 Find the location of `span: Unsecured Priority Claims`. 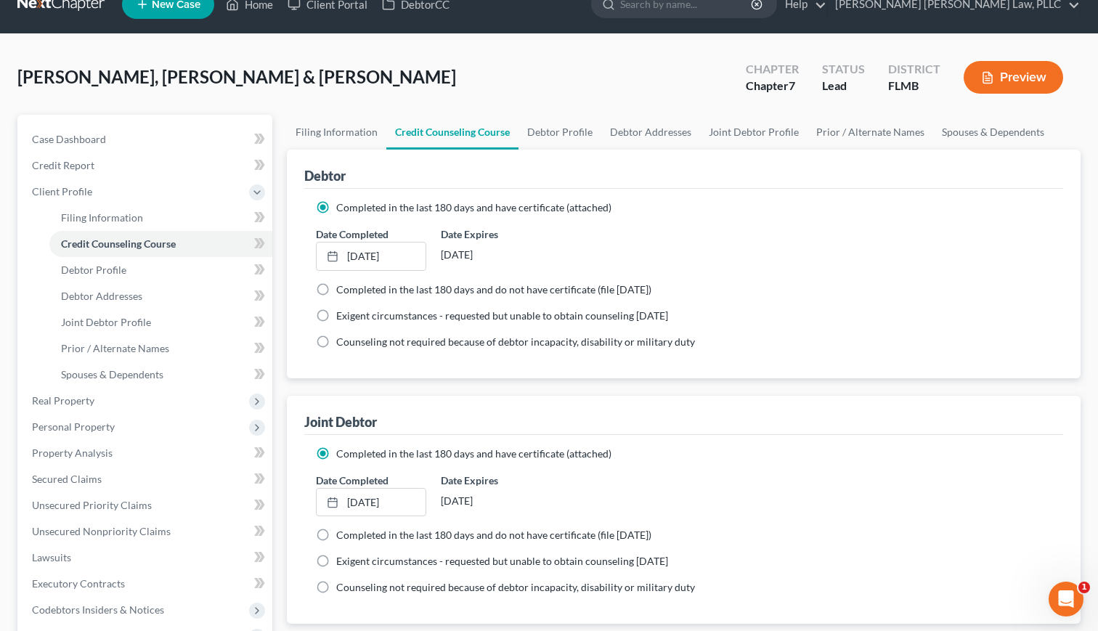

span: Unsecured Priority Claims is located at coordinates (91, 504).